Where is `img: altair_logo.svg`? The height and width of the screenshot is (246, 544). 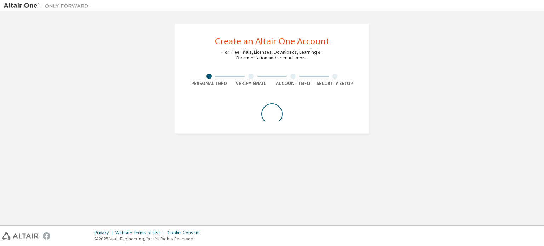
img: altair_logo.svg is located at coordinates (20, 236).